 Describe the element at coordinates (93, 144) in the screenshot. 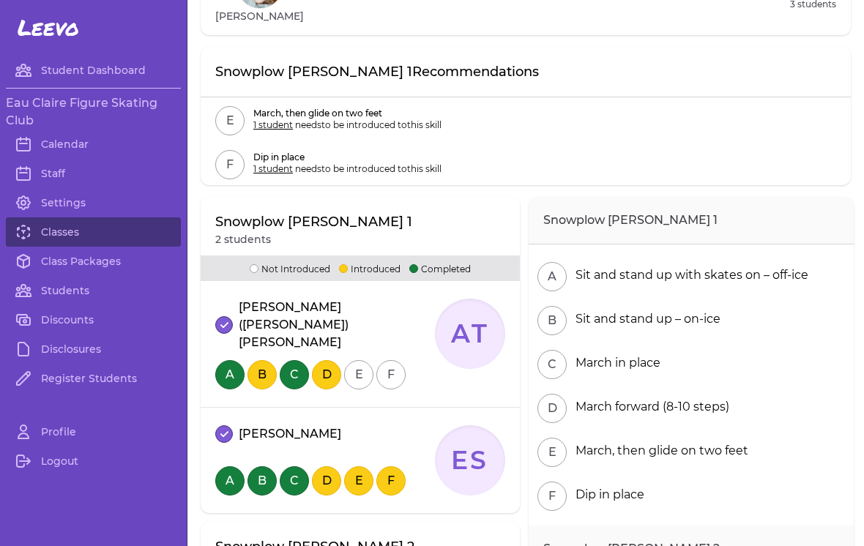

I see `a: Calendar` at that location.